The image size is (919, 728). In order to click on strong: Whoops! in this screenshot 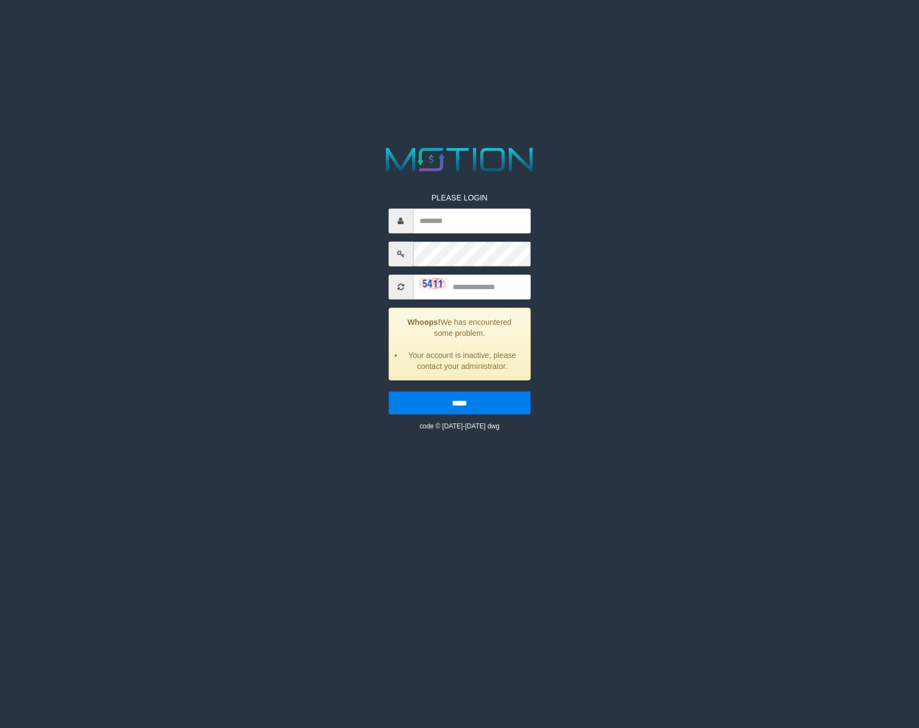, I will do `click(424, 321)`.